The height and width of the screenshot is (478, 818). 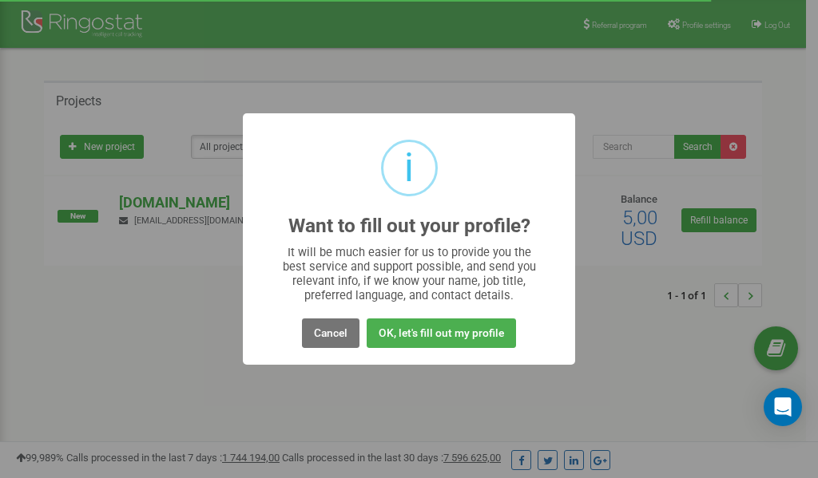 I want to click on div: i, so click(x=409, y=168).